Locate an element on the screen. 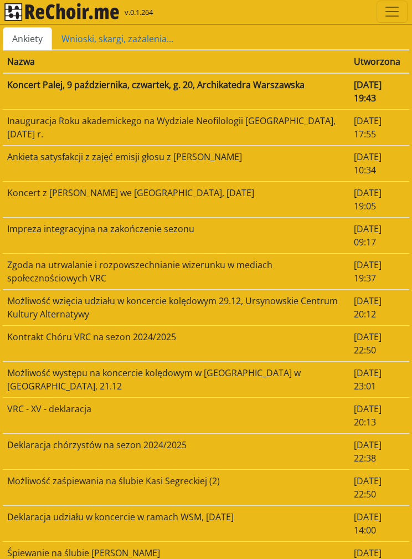  img: rekłajer mi is located at coordinates (61, 12).